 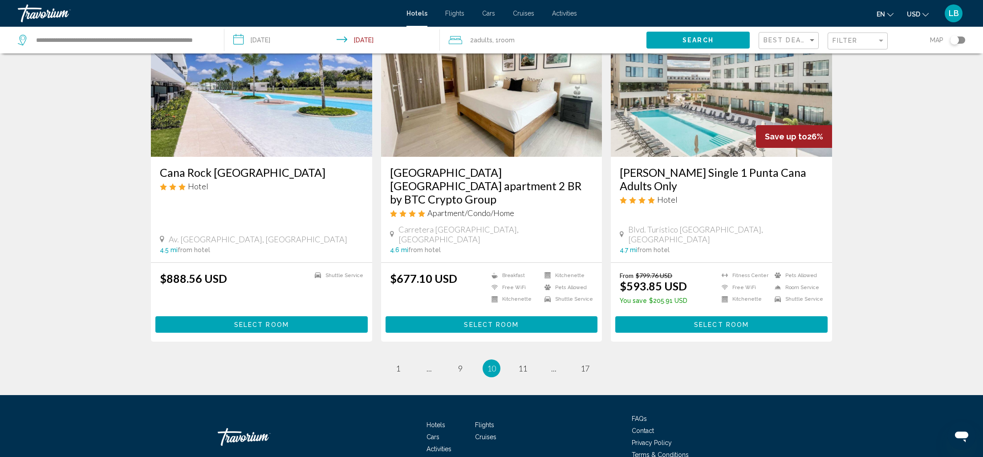 I want to click on span: Best Deals, so click(x=787, y=40).